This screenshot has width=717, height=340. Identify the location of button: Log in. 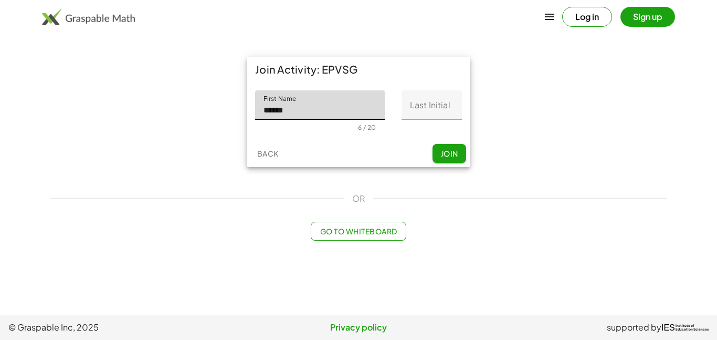
(587, 17).